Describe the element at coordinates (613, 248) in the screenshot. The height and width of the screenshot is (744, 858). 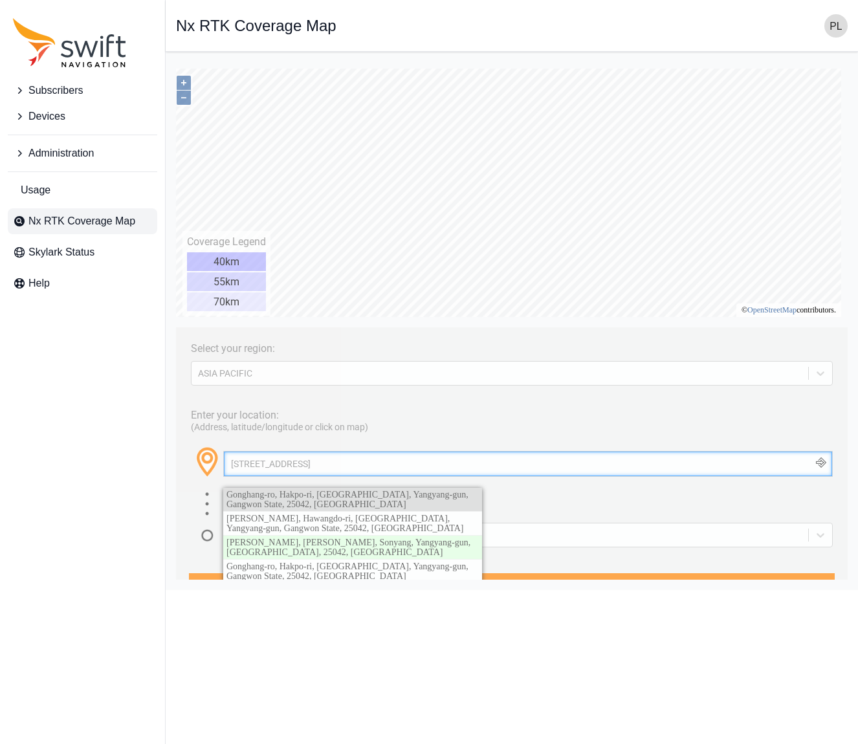
I see `li: © contributors.` at that location.